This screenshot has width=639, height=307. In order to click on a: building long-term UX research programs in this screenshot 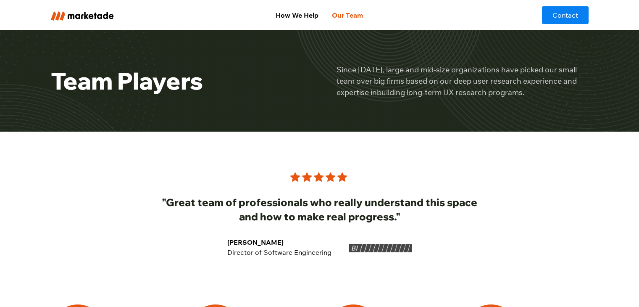, I will do `click(449, 92)`.